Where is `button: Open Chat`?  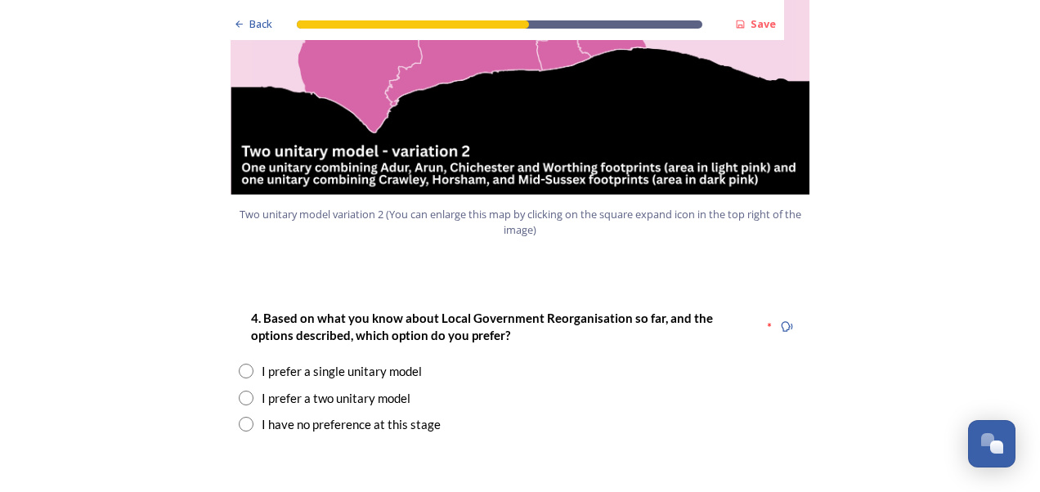 button: Open Chat is located at coordinates (991, 444).